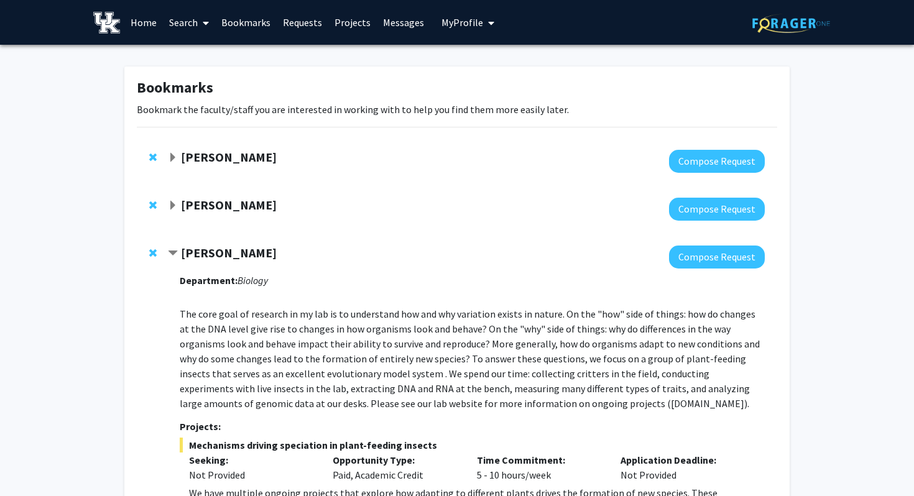  I want to click on i: Biology, so click(252, 280).